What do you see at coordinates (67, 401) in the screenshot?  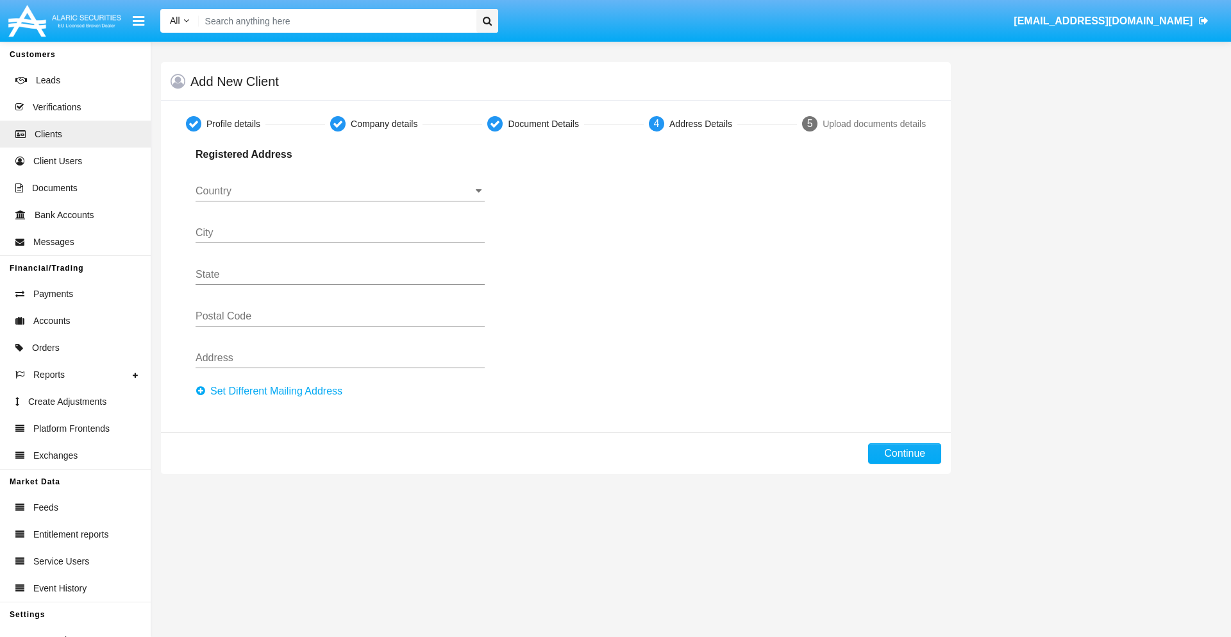 I see `span: Create Adjustments` at bounding box center [67, 401].